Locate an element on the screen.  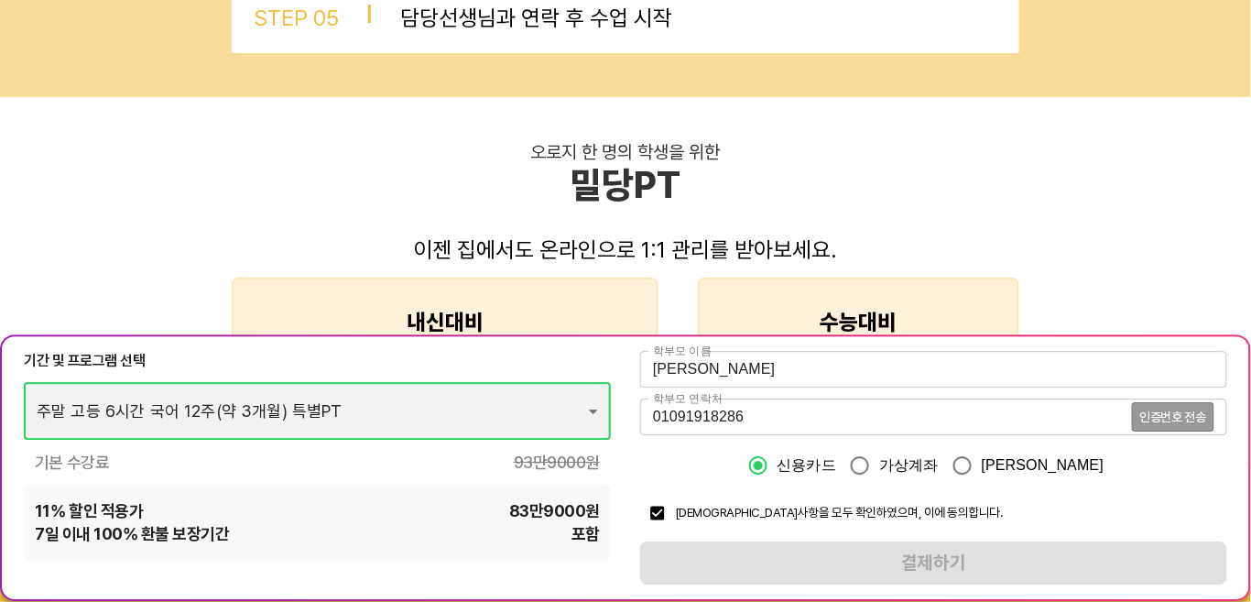
span: 인증번호 전송 is located at coordinates (1174, 418).